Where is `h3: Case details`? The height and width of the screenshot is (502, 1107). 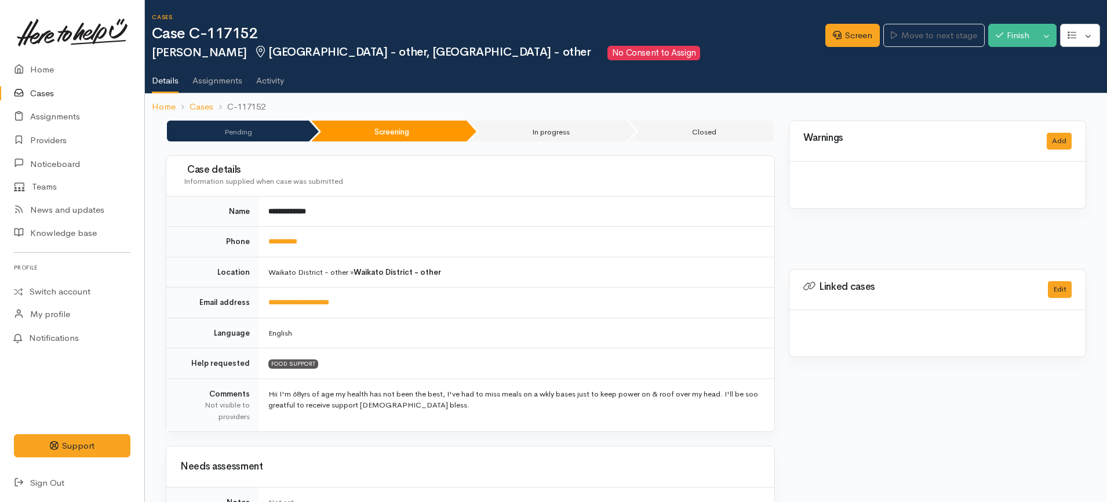
h3: Case details is located at coordinates (472, 170).